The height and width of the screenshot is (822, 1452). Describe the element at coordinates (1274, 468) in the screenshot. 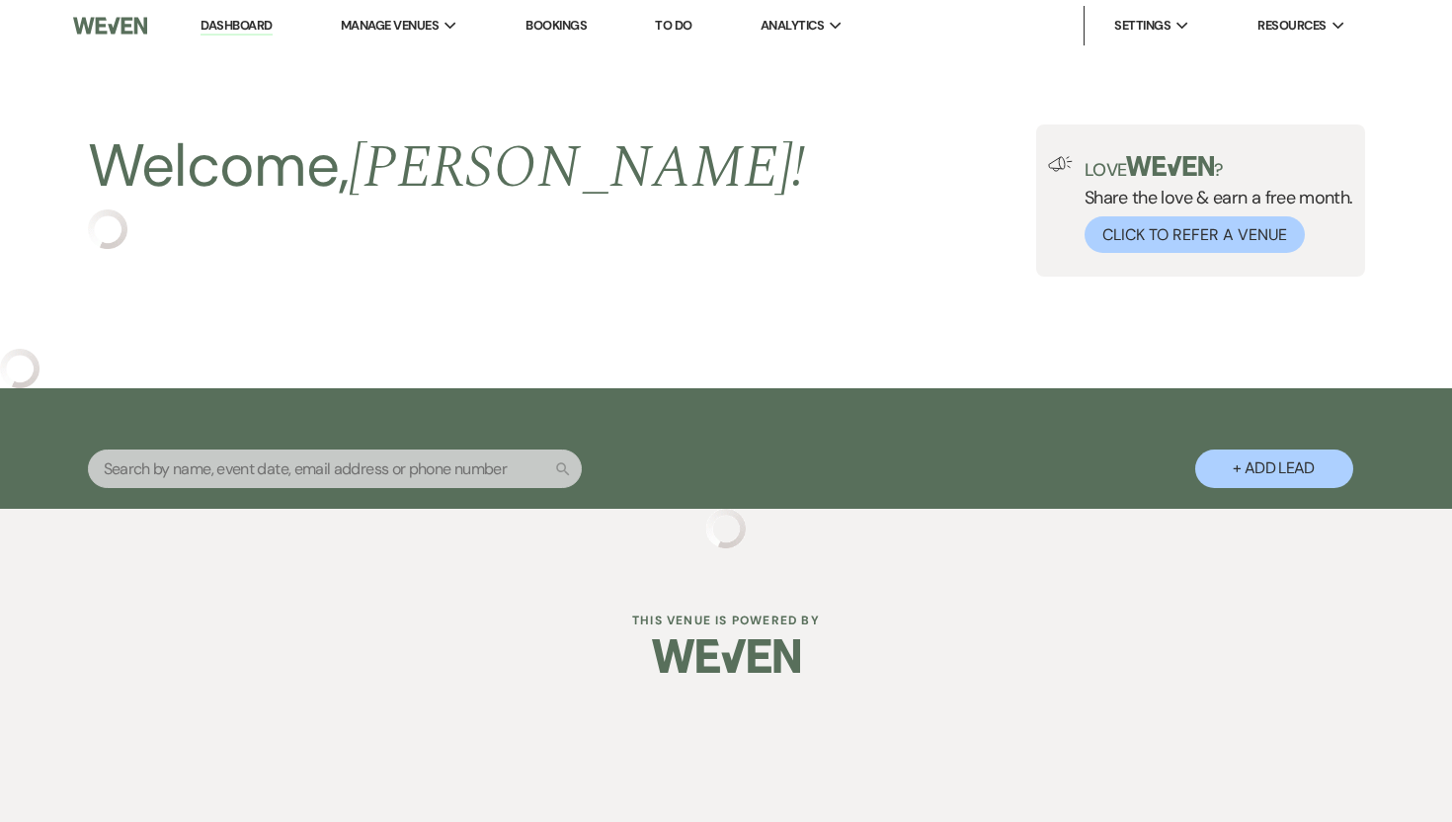

I see `button: + Add Lead` at that location.